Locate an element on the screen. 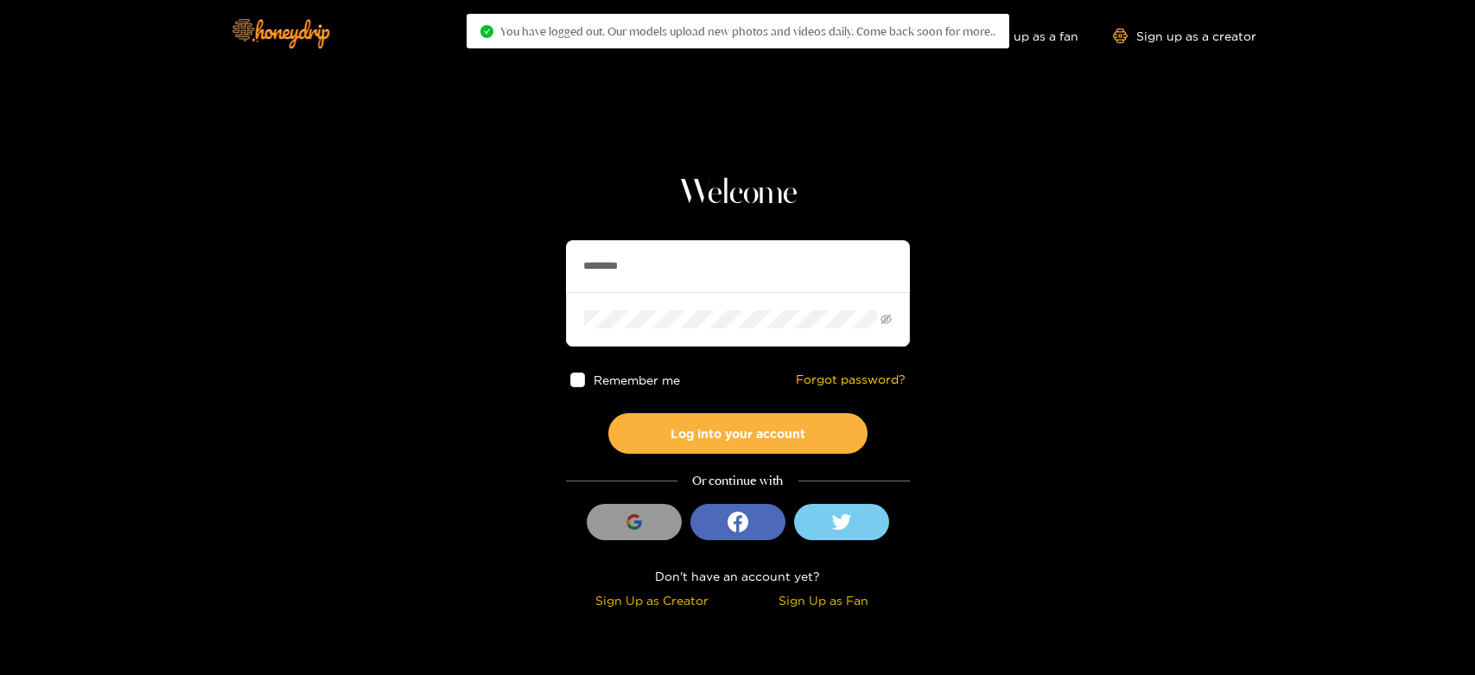 The width and height of the screenshot is (1475, 675). button: Log into your account is located at coordinates (738, 433).